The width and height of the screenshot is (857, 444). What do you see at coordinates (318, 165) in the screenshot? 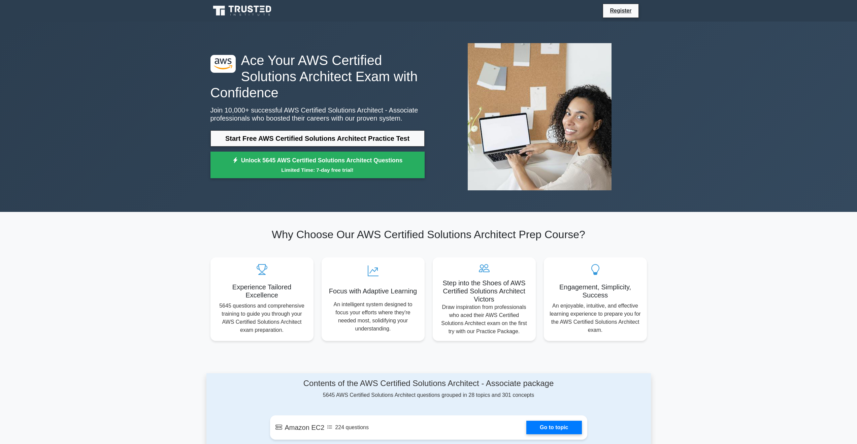
I see `a: Unlock 5645 AWS Certified Solutions Architect QuestionsLimited Time: 7-day free trial!` at bounding box center [318, 165].